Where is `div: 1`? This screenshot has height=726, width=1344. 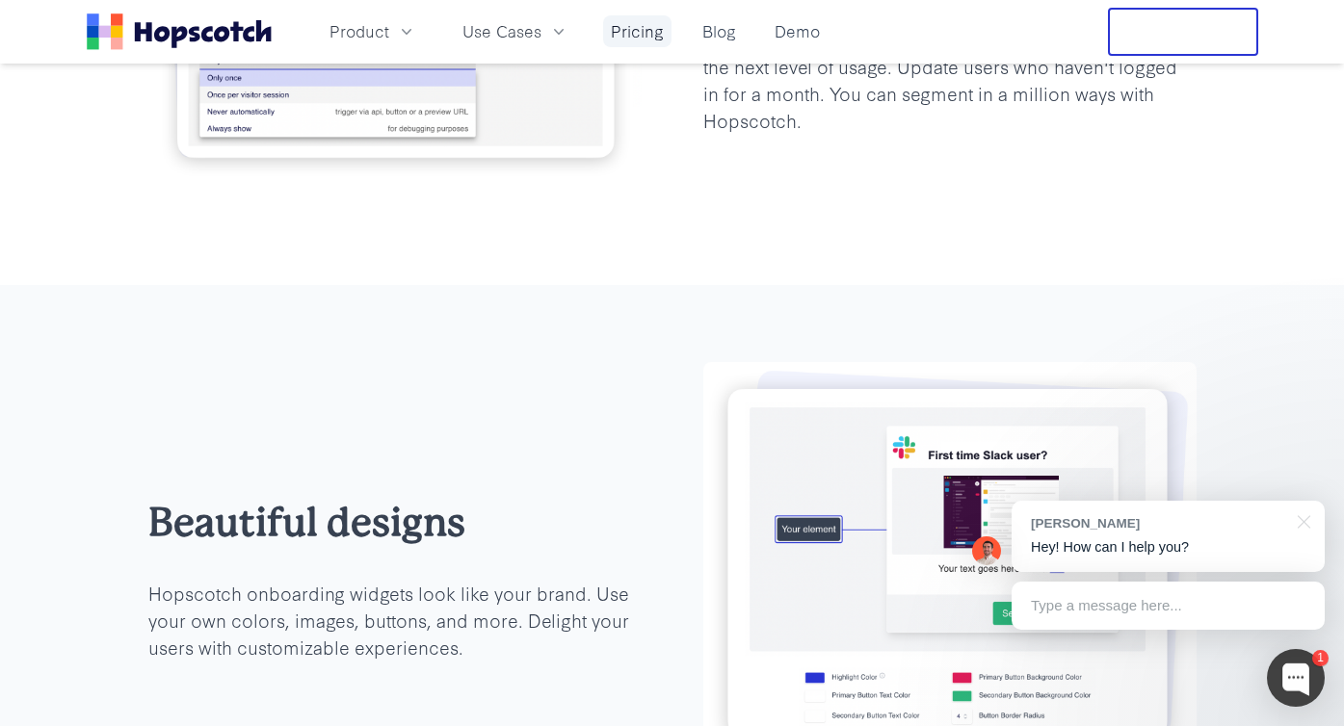 div: 1 is located at coordinates (1320, 658).